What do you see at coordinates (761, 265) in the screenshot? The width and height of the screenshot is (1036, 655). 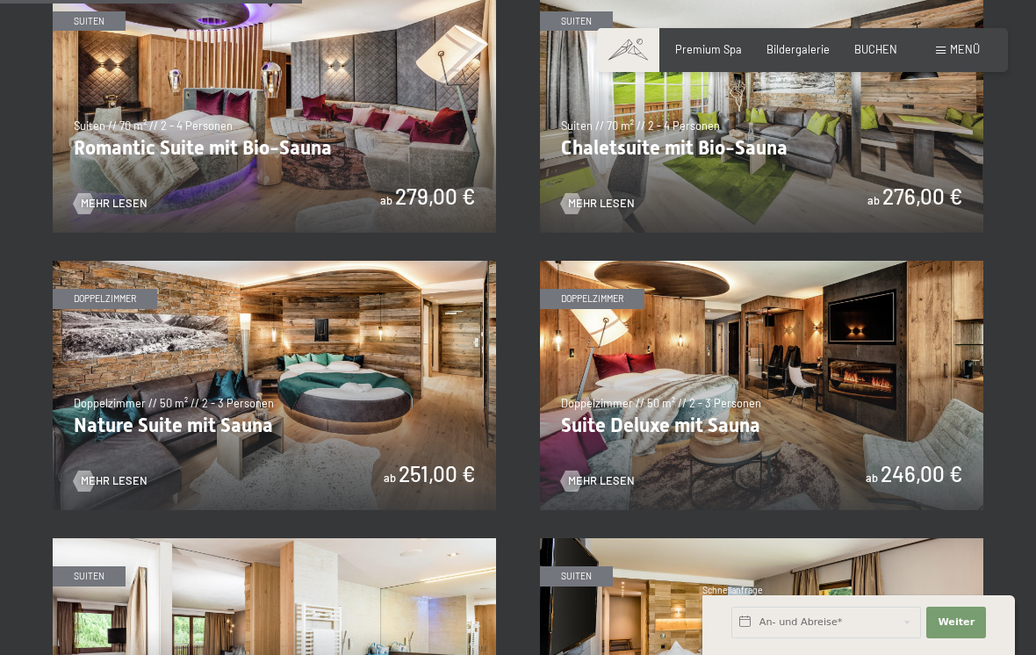 I see `a: Suite Deluxe mit Sauna` at bounding box center [761, 265].